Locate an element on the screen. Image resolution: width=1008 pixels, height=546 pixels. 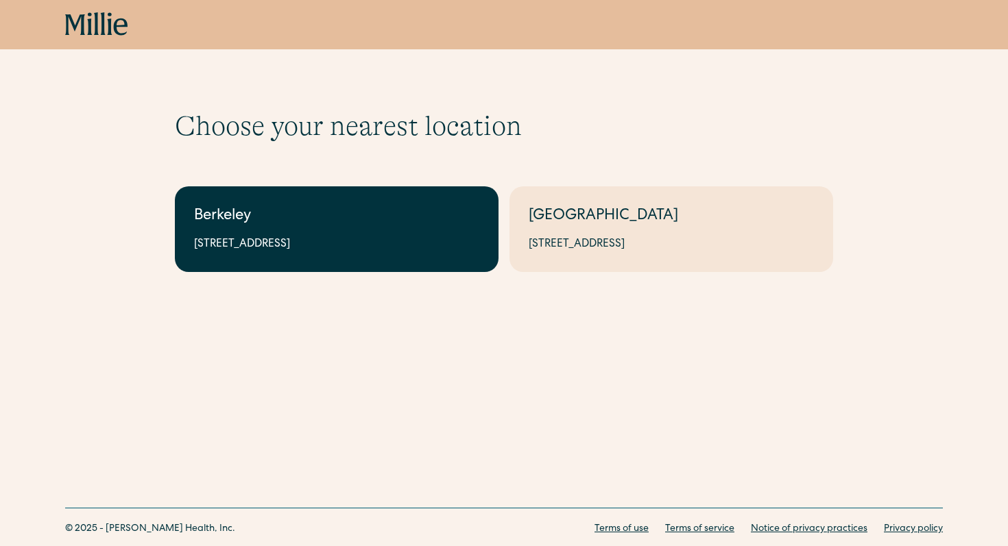
a: Terms of service is located at coordinates (699, 529).